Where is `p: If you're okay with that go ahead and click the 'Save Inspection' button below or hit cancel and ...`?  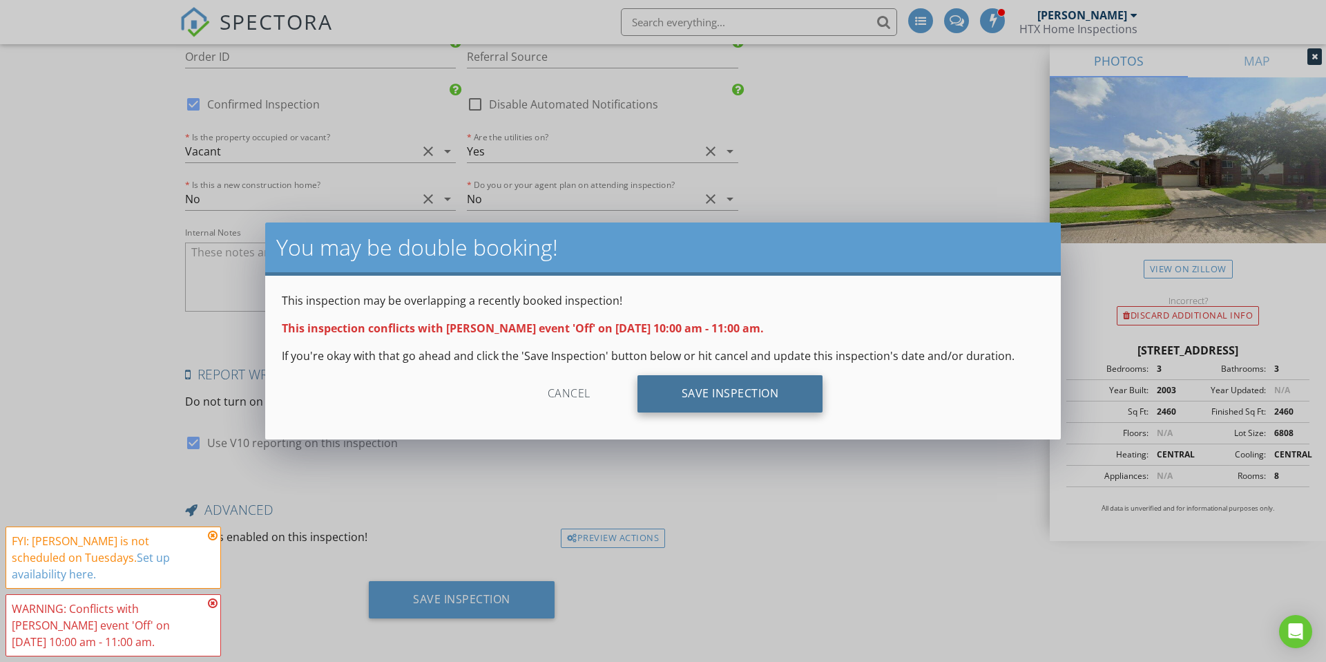 p: If you're okay with that go ahead and click the 'Save Inspection' button below or hit cancel and ... is located at coordinates (663, 356).